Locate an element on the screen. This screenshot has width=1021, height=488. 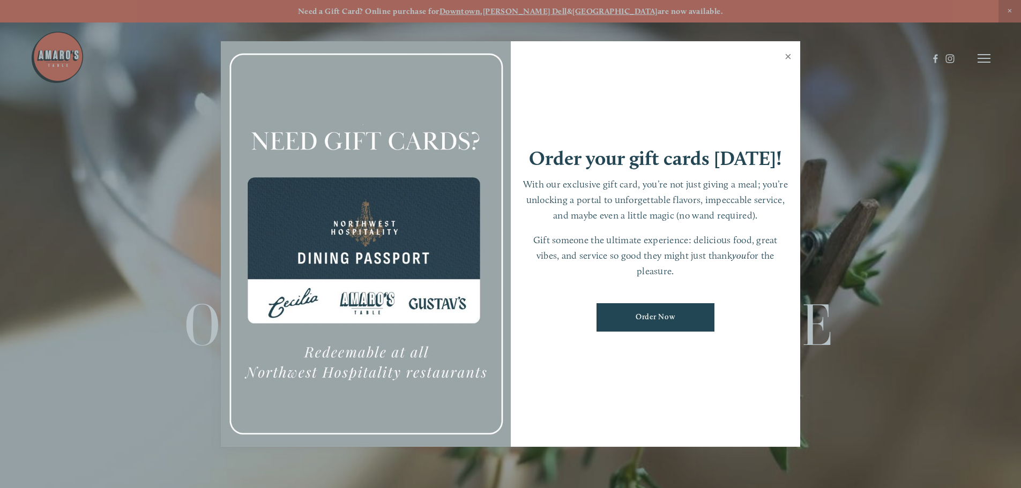
p: Gift someone the ultimate experience: delicious food, great vibes, and service so good they might... is located at coordinates (655, 256).